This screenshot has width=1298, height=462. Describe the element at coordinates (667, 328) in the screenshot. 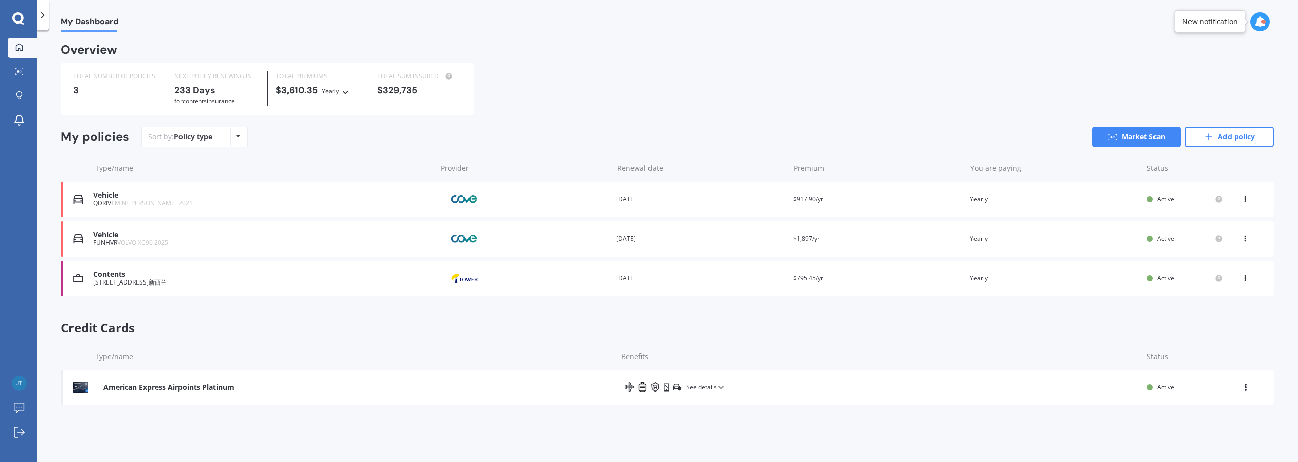

I see `span: Credit Cards` at that location.